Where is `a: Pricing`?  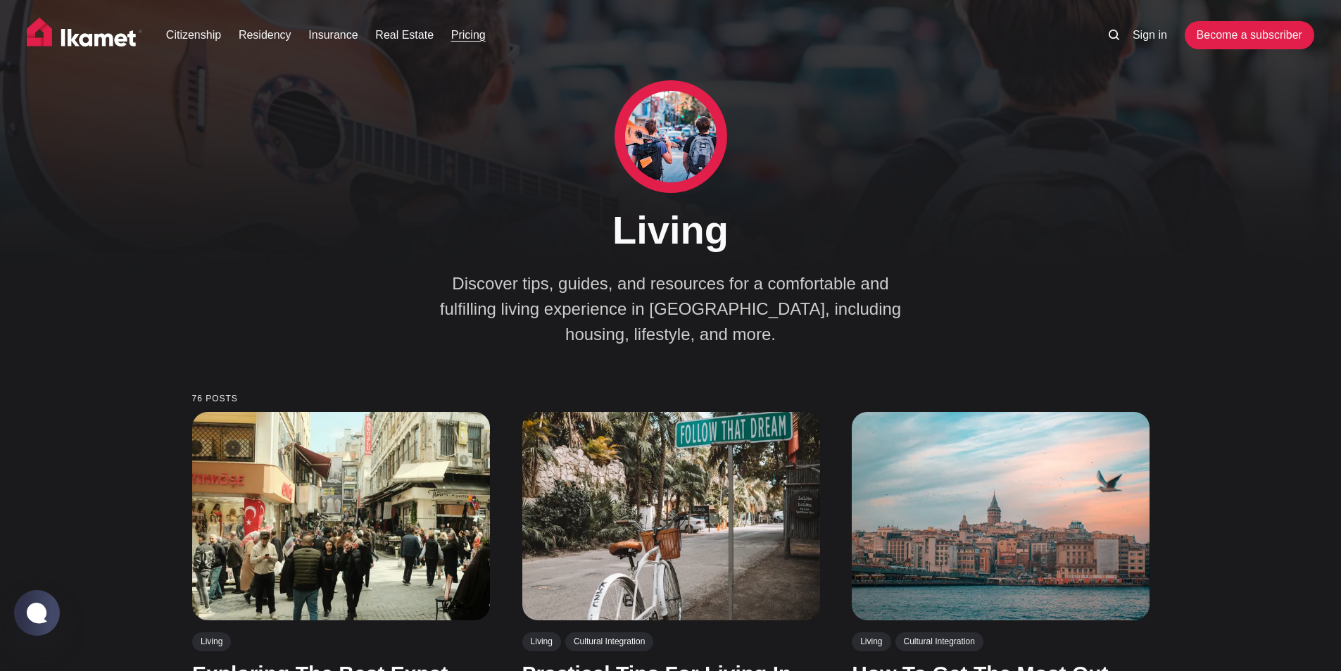 a: Pricing is located at coordinates (468, 35).